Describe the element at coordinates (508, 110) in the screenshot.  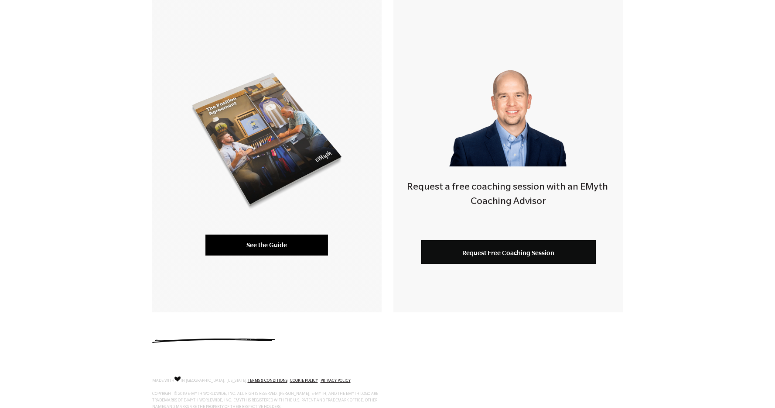
I see `img: Smart-business-coach.png` at that location.